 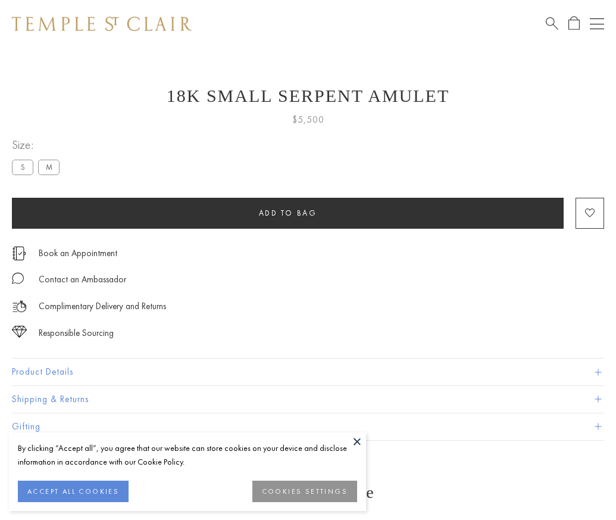 I want to click on span: Size:, so click(x=38, y=145).